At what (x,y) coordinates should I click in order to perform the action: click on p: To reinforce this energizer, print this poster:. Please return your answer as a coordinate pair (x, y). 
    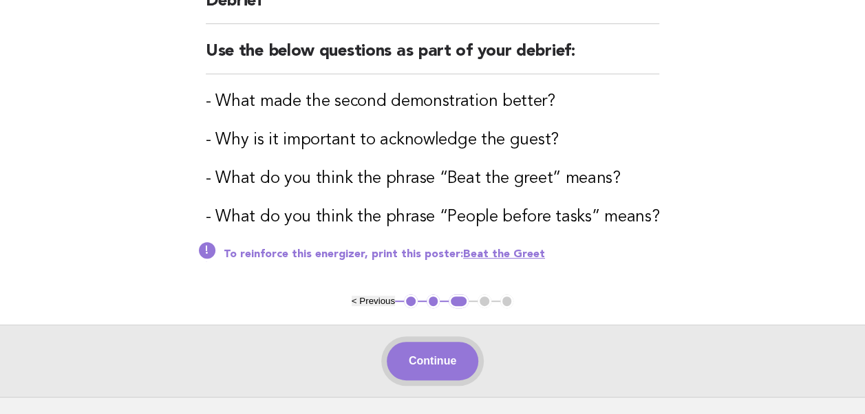
    Looking at the image, I should click on (441, 255).